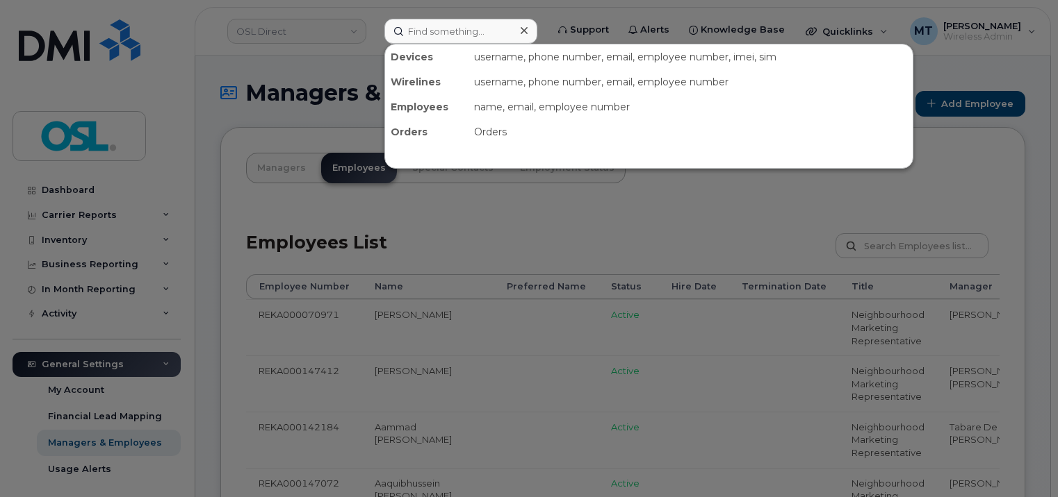  Describe the element at coordinates (427, 107) in the screenshot. I see `div: Employees` at that location.